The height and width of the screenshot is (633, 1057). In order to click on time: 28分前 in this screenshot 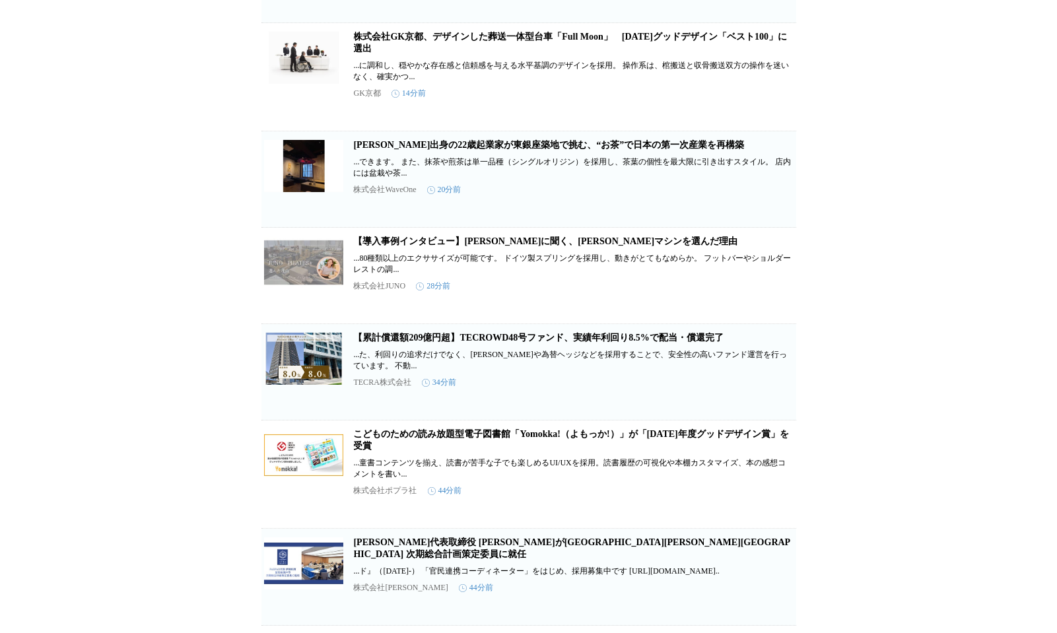, I will do `click(433, 286)`.